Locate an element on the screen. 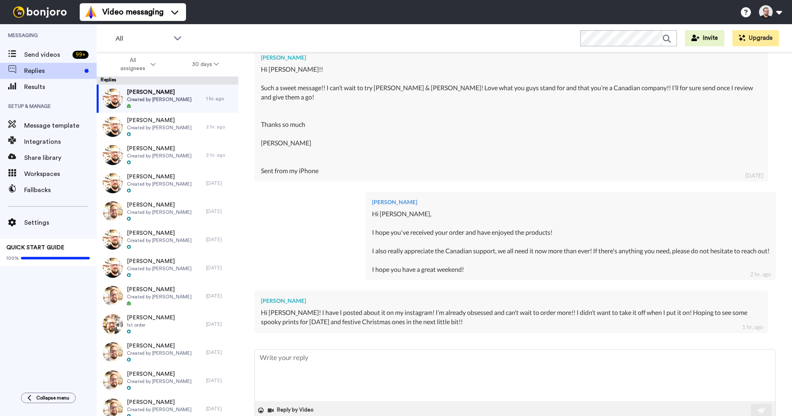 The image size is (792, 416). span: Send videos is located at coordinates (47, 55).